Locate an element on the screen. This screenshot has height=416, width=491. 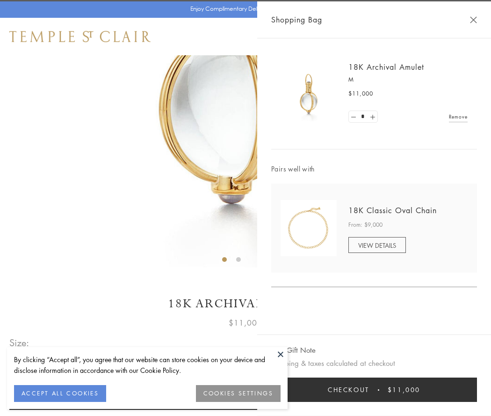
img: Temple St. Clair is located at coordinates (80, 37).